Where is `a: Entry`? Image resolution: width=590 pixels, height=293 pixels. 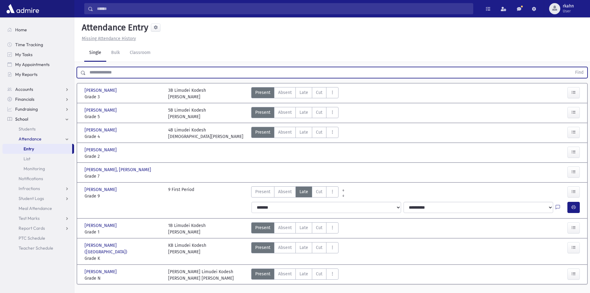 a: Entry is located at coordinates (37, 149).